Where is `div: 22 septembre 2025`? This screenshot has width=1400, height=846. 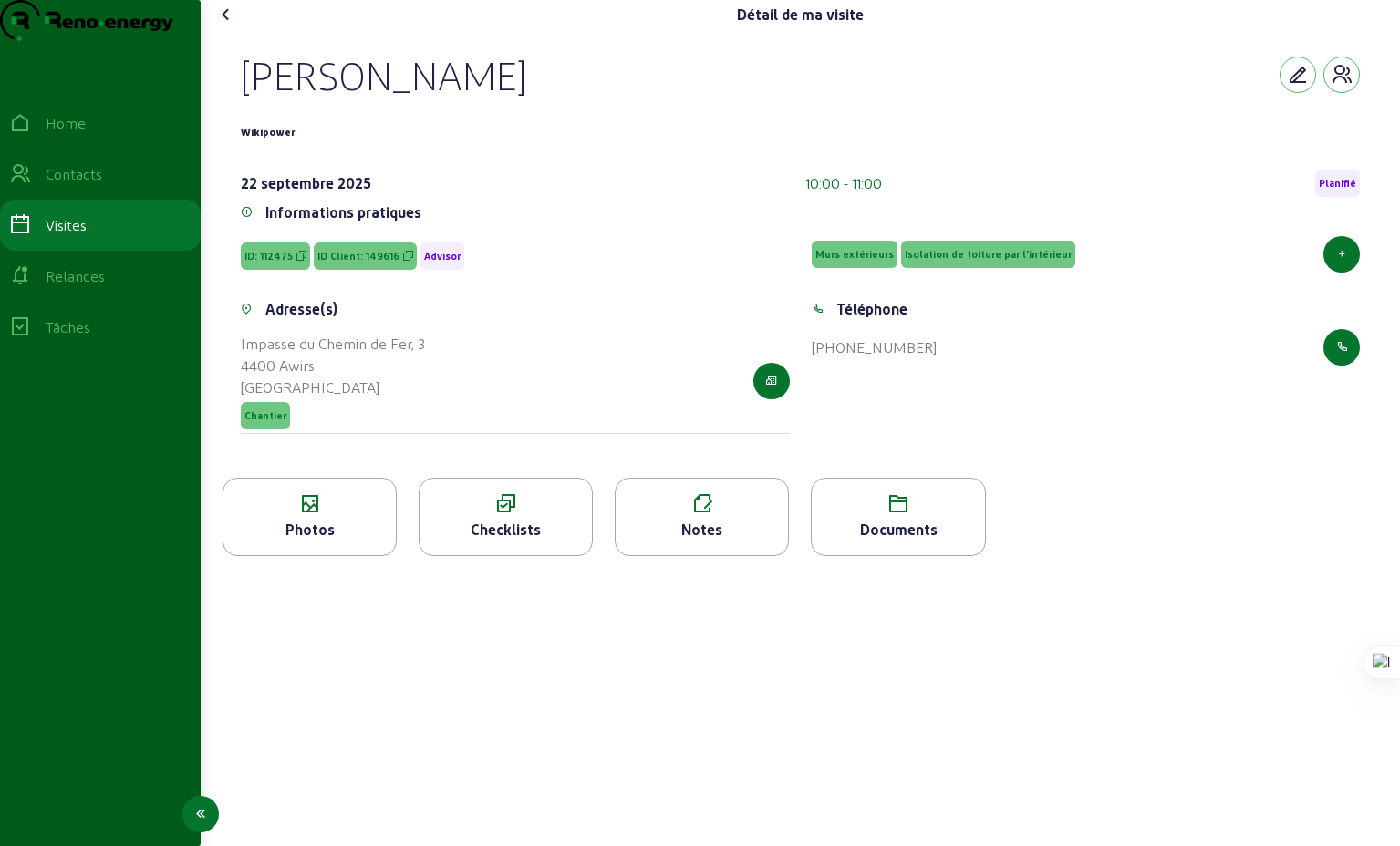 div: 22 septembre 2025 is located at coordinates (306, 183).